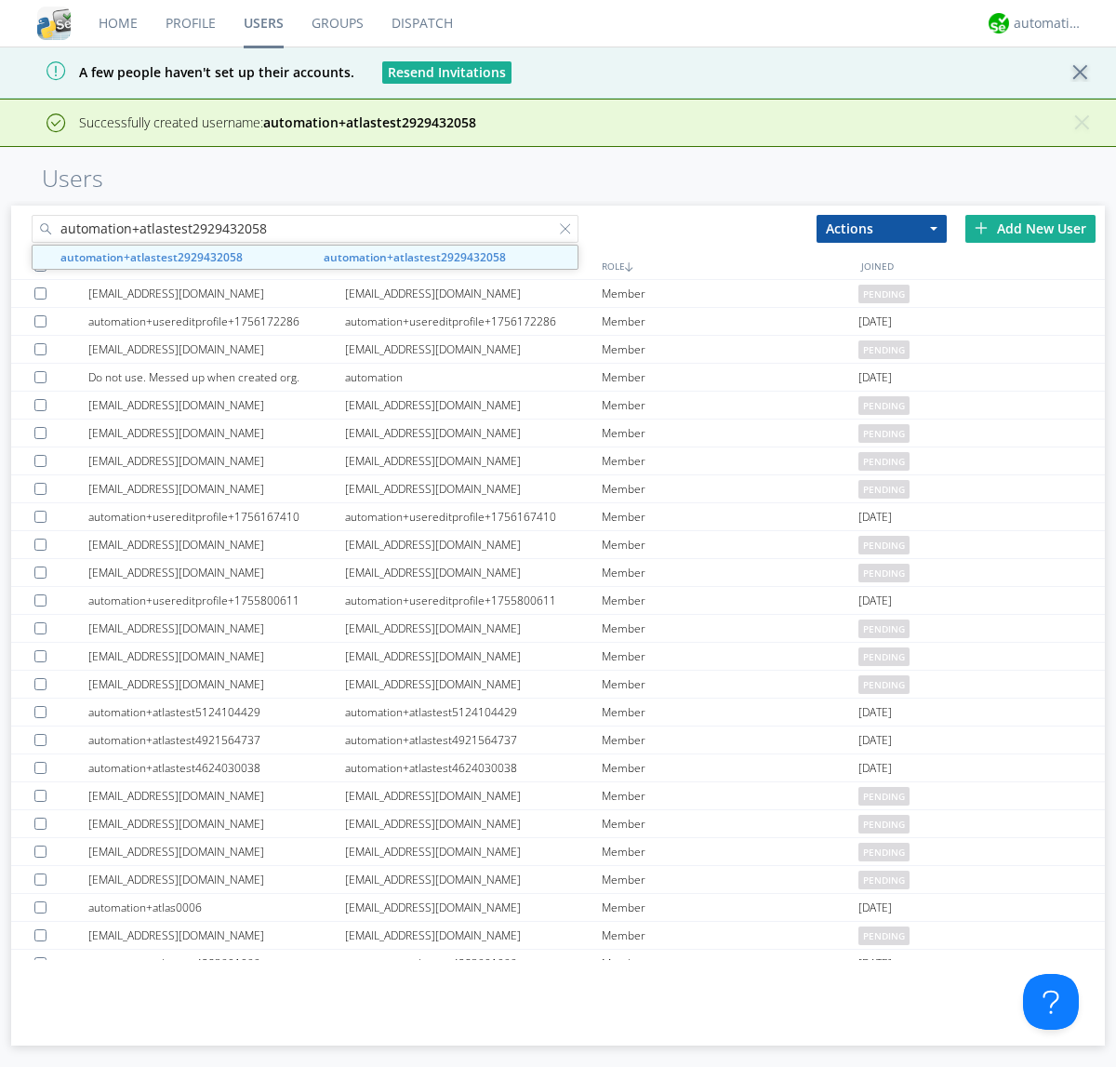 The width and height of the screenshot is (1116, 1067). What do you see at coordinates (882, 229) in the screenshot?
I see `button: Actions` at bounding box center [882, 229].